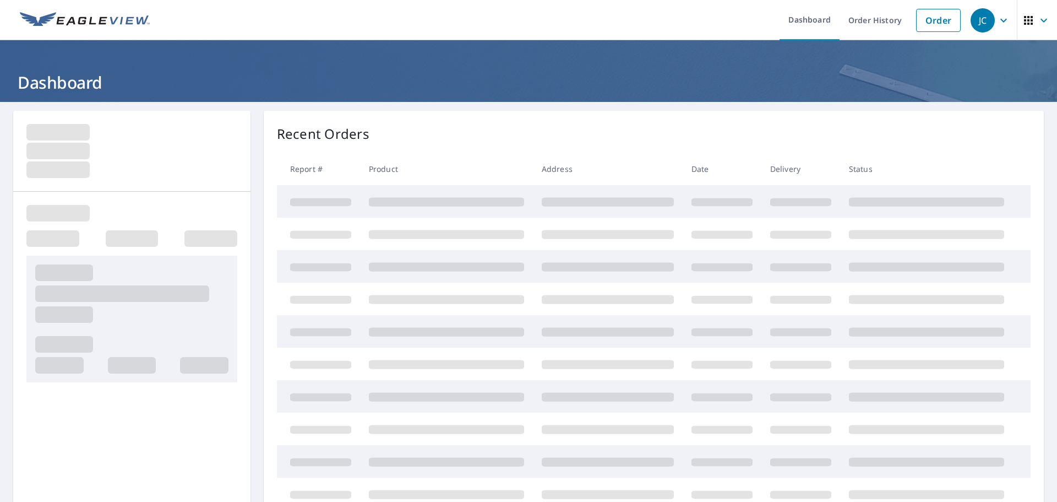 The width and height of the screenshot is (1057, 502). What do you see at coordinates (85, 20) in the screenshot?
I see `img: EV Logo` at bounding box center [85, 20].